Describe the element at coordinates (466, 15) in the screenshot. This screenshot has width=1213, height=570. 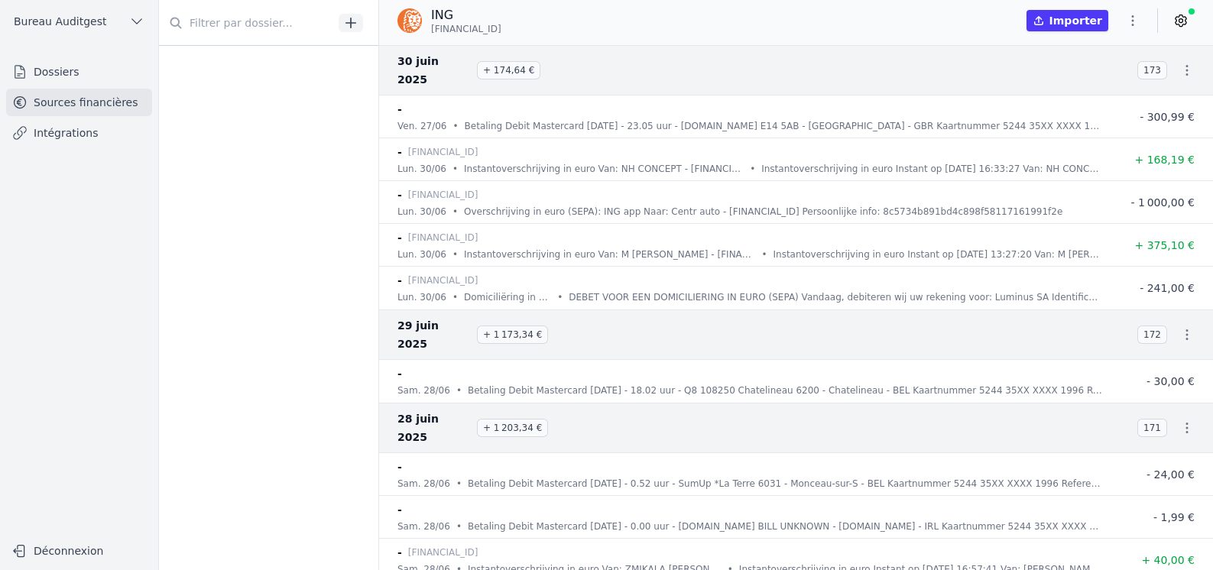
I see `p: ING` at that location.